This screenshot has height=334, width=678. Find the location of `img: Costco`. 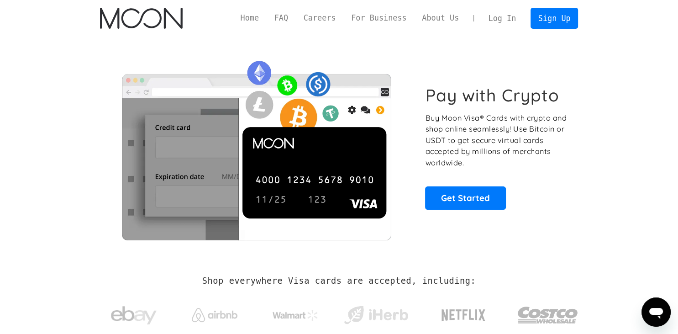

img: Costco is located at coordinates (548, 314).